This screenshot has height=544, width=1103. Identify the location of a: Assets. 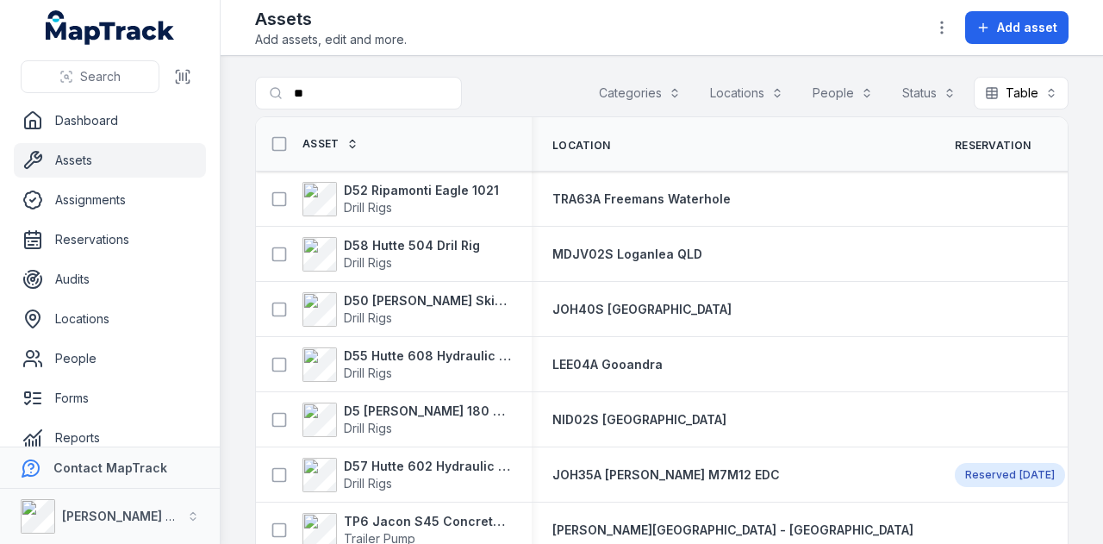
(109, 160).